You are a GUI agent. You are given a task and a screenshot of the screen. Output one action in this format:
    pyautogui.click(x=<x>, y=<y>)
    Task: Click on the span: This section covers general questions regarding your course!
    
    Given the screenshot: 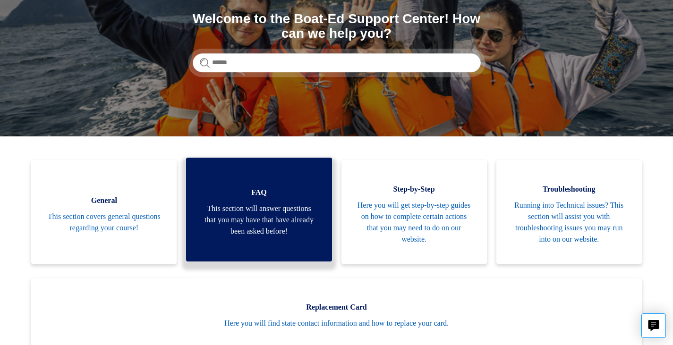 What is the action you would take?
    pyautogui.click(x=104, y=222)
    